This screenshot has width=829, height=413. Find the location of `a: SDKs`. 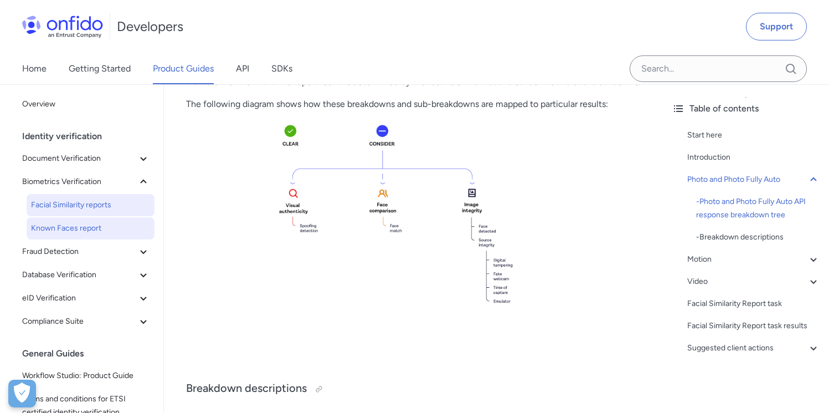

a: SDKs is located at coordinates (282, 69).